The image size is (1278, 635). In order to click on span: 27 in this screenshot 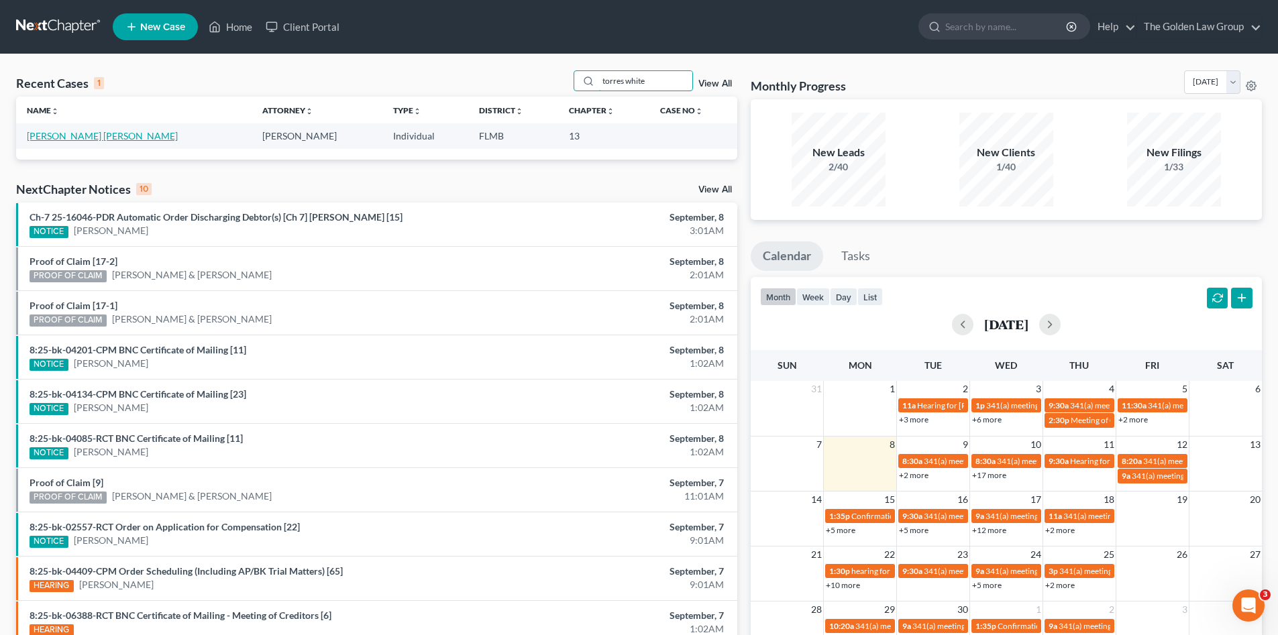, I will do `click(1255, 555)`.